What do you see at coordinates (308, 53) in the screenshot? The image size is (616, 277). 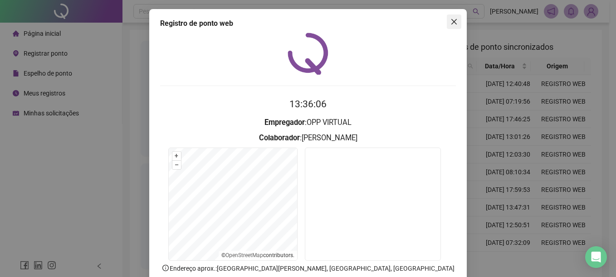 I see `img: QRPoint` at bounding box center [308, 53].